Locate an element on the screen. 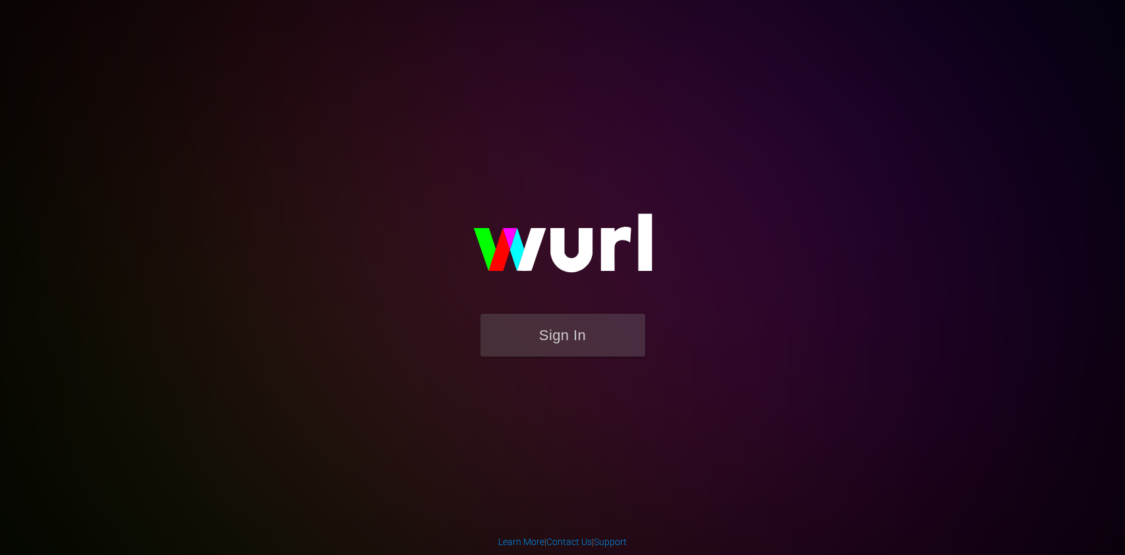 This screenshot has width=1125, height=555. a: Learn More is located at coordinates (521, 542).